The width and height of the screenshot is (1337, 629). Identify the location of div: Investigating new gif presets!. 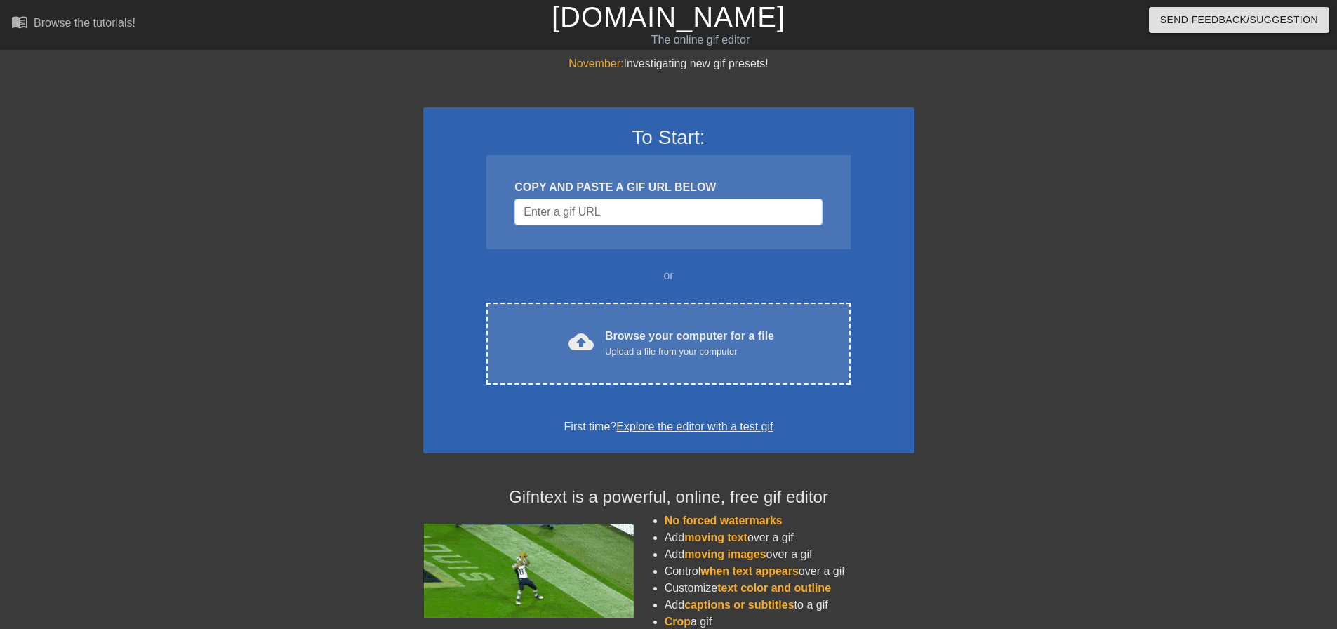
(669, 64).